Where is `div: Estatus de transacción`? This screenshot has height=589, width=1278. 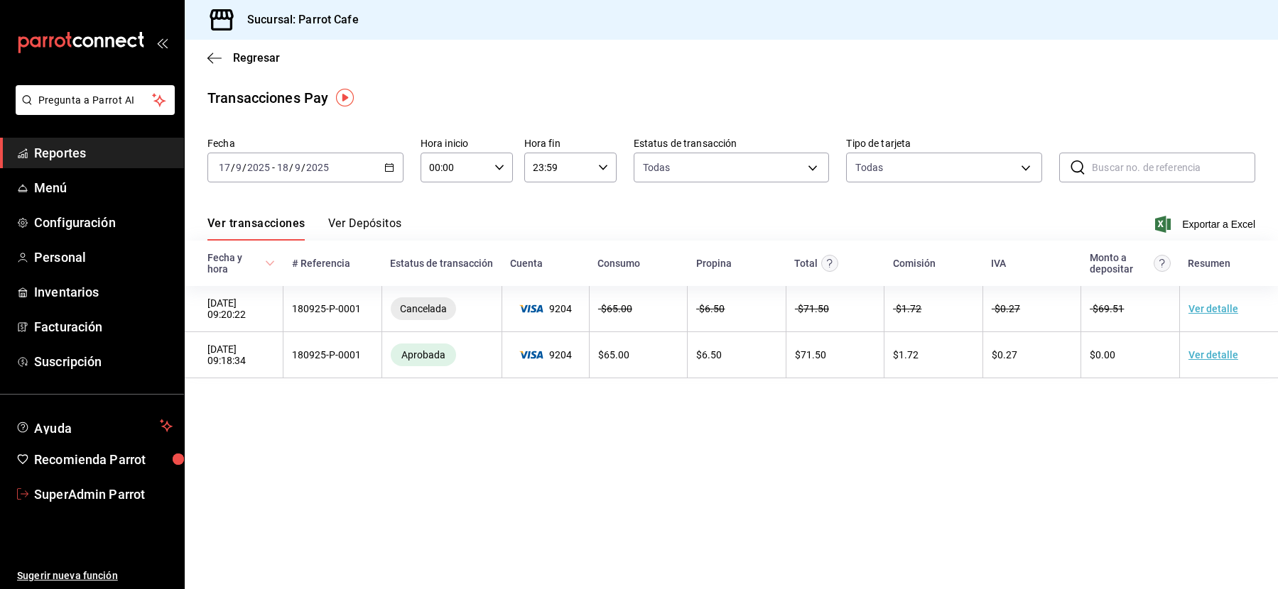 div: Estatus de transacción is located at coordinates (441, 263).